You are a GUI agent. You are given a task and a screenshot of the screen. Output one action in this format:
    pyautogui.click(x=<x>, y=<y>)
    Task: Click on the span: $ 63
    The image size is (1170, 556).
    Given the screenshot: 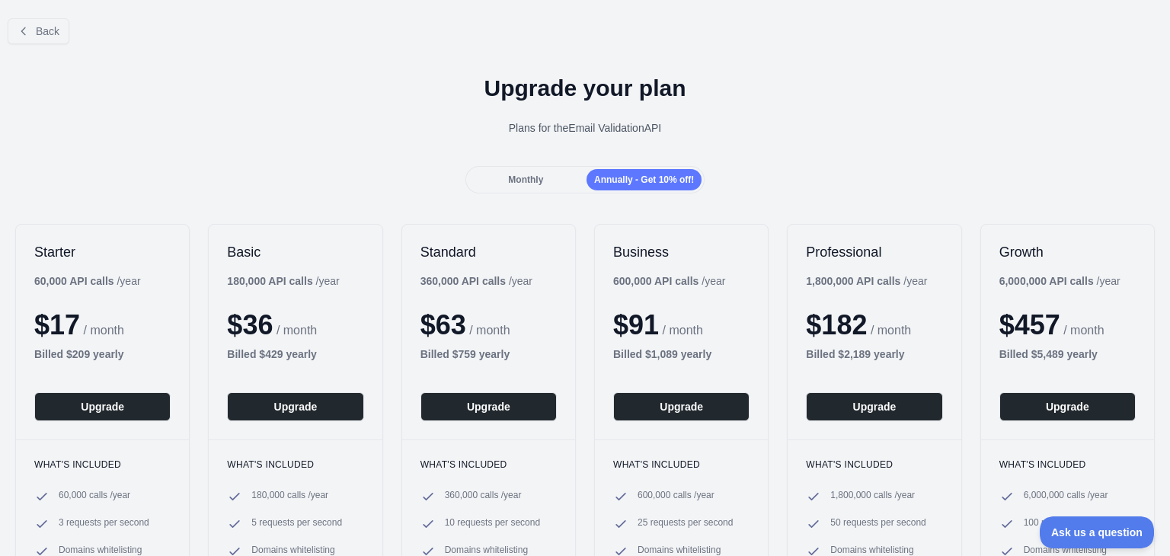 What is the action you would take?
    pyautogui.click(x=443, y=324)
    